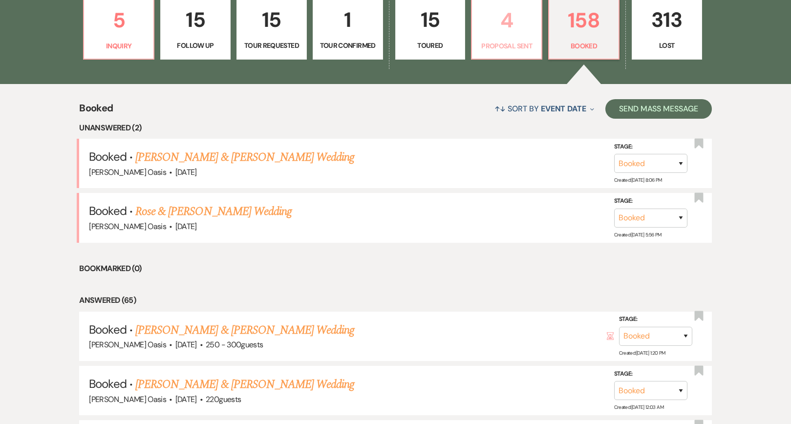  I want to click on li: Bookmarked (0), so click(395, 269).